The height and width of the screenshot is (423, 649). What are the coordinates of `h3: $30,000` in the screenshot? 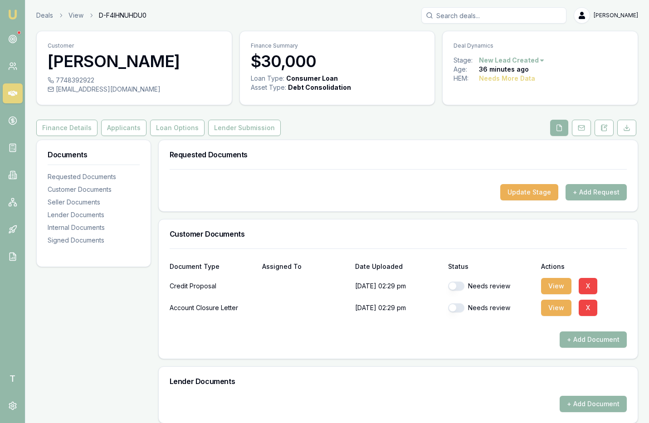 It's located at (337, 61).